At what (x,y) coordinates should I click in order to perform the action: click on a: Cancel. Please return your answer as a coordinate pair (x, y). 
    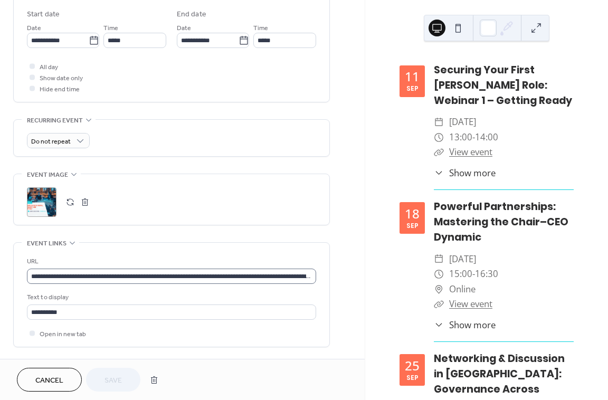
    Looking at the image, I should click on (49, 380).